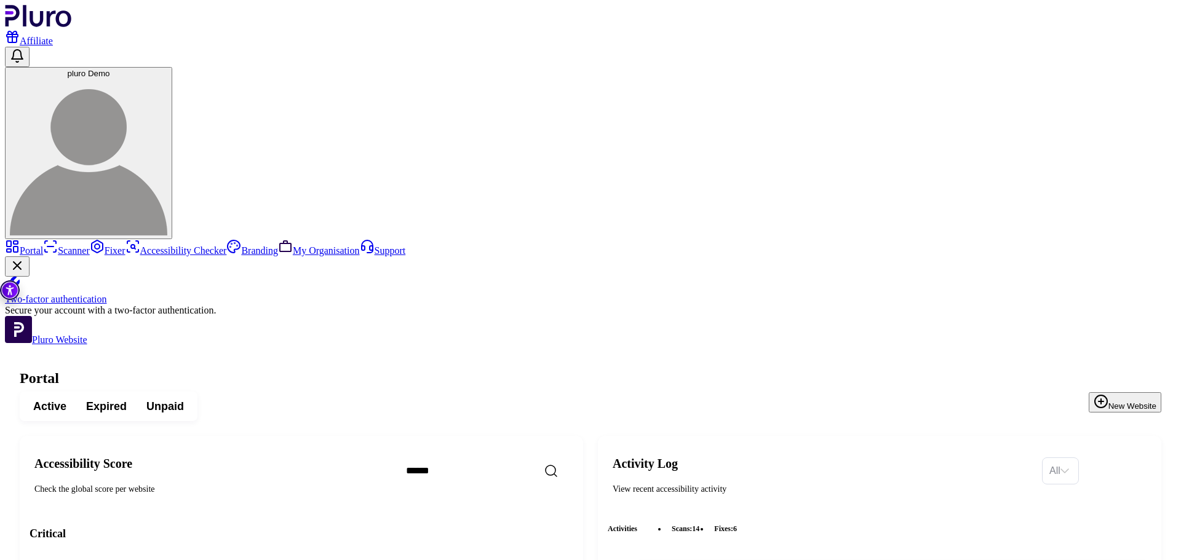 The image size is (1181, 560). What do you see at coordinates (725, 529) in the screenshot?
I see `li: fixes :` at bounding box center [725, 529].